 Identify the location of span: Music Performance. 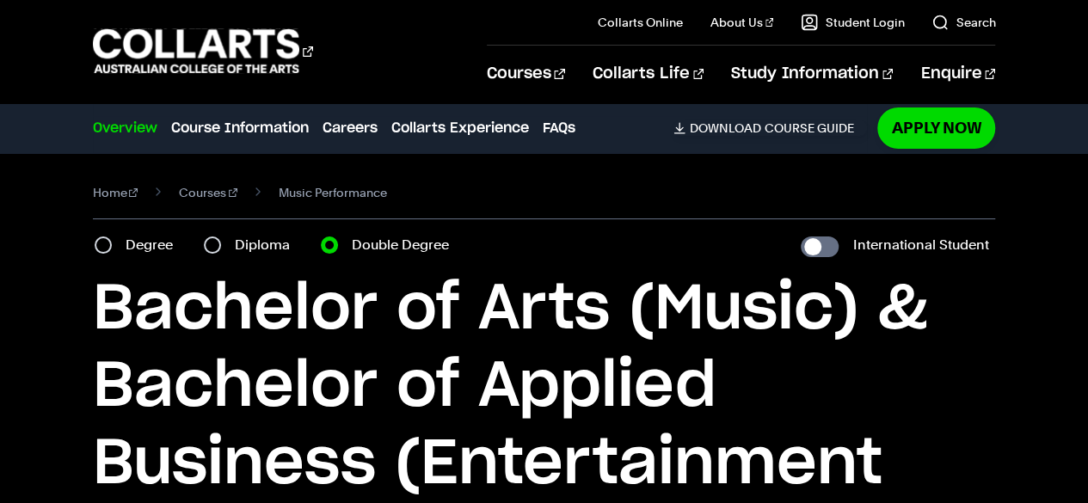
(333, 193).